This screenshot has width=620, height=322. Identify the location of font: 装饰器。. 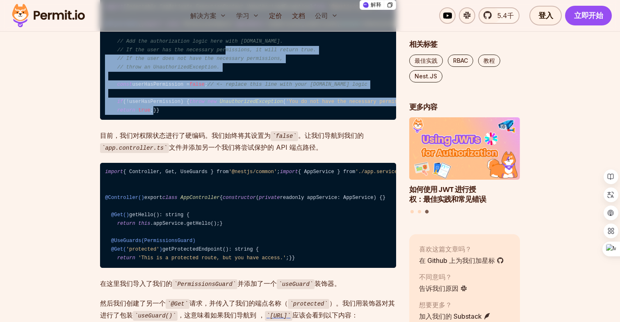
(328, 283).